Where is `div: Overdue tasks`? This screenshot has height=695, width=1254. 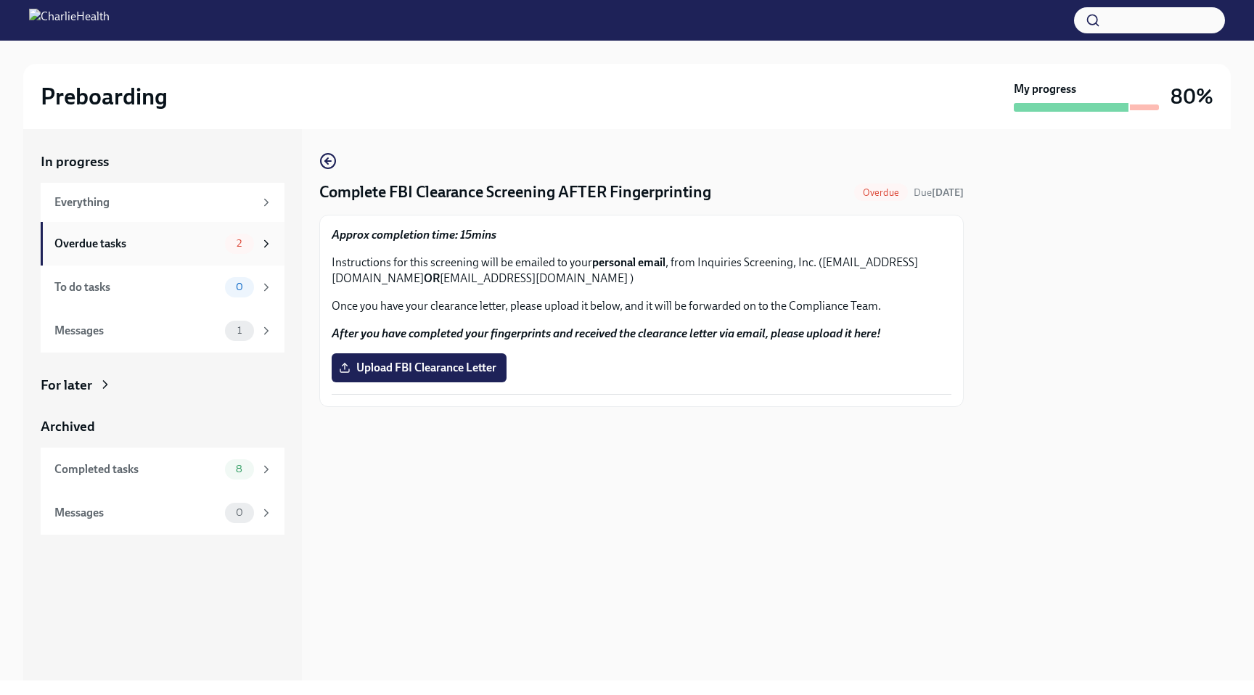 div: Overdue tasks is located at coordinates (136, 244).